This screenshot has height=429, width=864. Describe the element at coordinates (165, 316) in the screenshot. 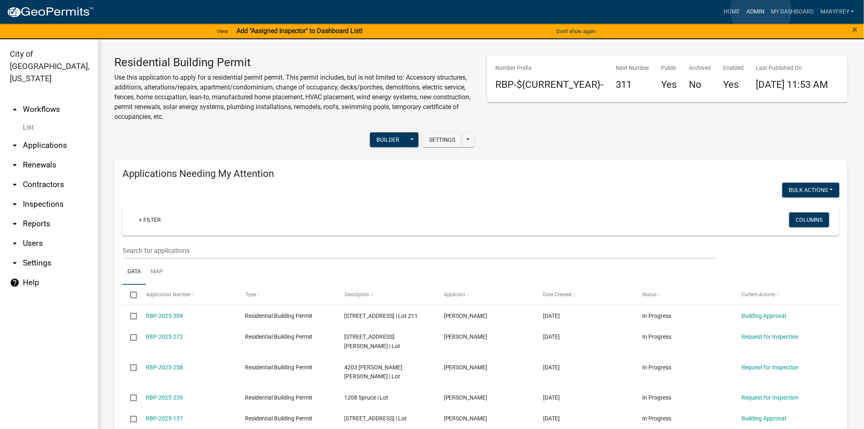

I see `a: RBP-2025-309` at that location.